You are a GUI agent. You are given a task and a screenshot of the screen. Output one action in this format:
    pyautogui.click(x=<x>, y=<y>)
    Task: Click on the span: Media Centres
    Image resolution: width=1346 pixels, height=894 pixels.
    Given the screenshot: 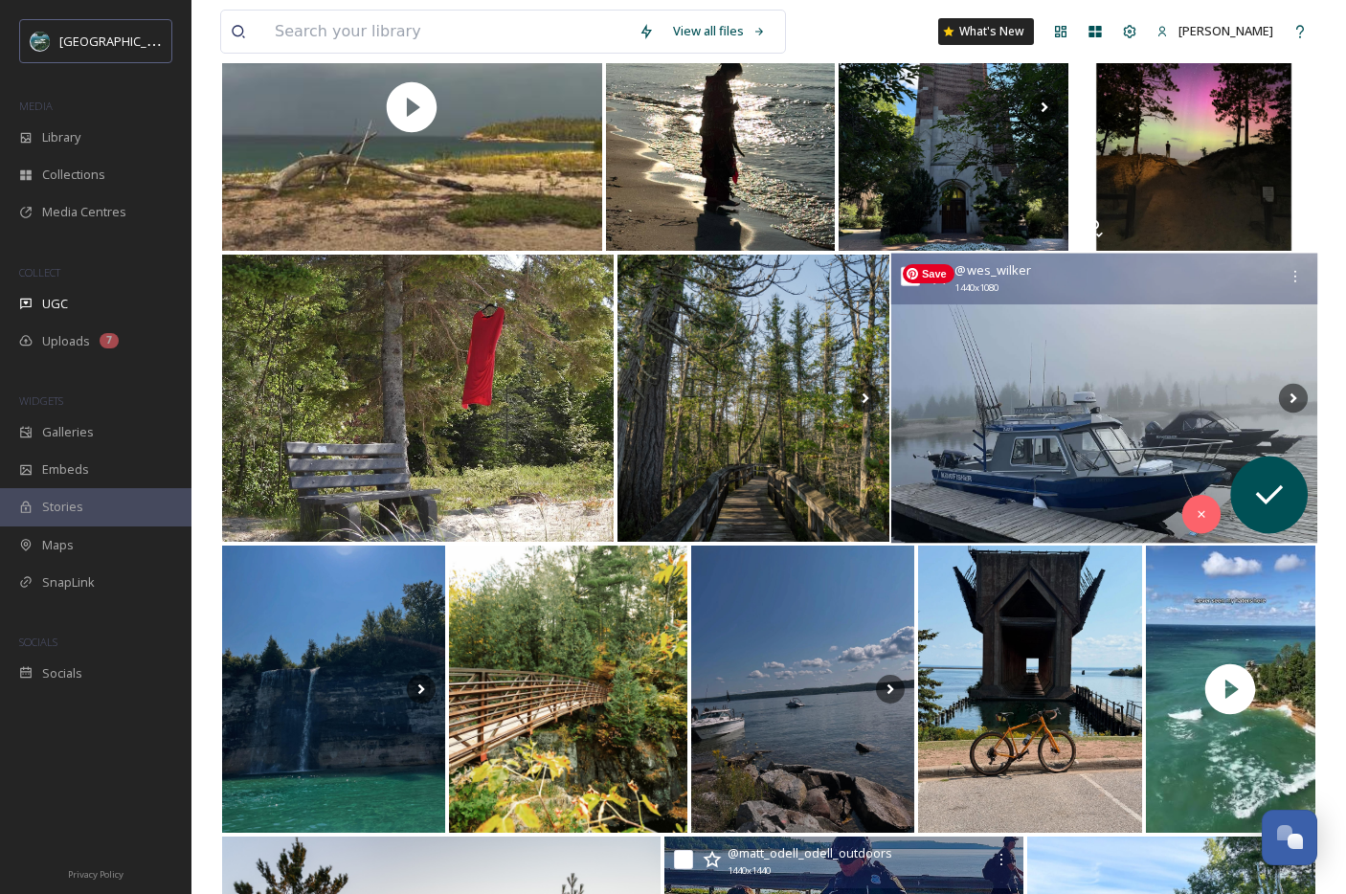 What is the action you would take?
    pyautogui.click(x=84, y=212)
    